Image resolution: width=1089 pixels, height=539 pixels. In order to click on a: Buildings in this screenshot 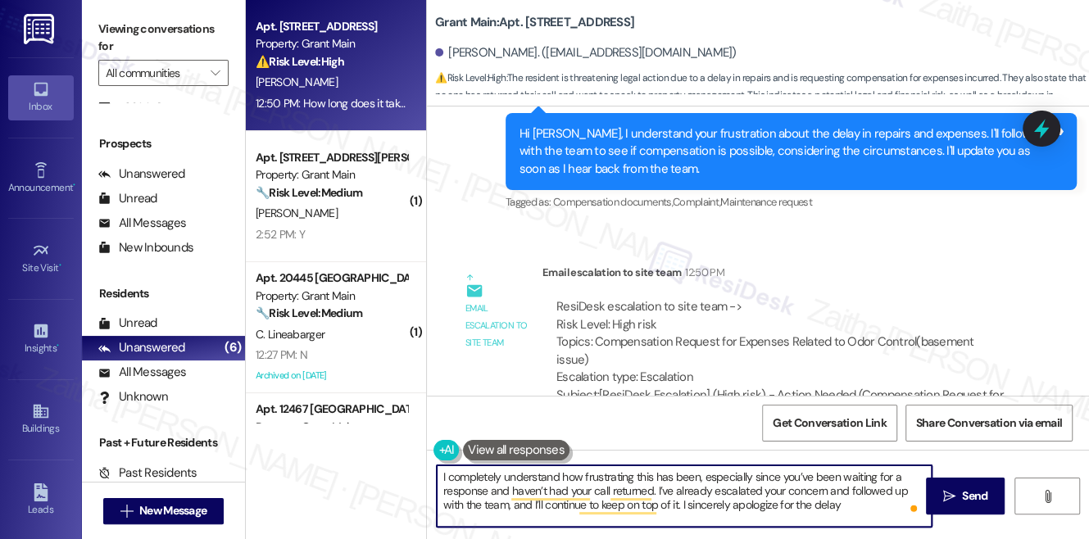, I will do `click(41, 420)`.